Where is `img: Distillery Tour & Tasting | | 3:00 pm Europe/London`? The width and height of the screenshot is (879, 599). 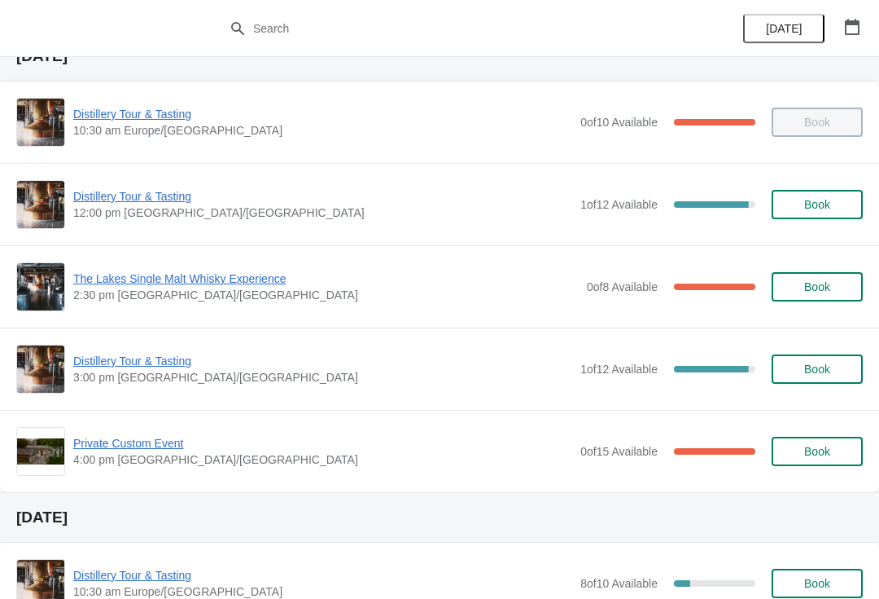 img: Distillery Tour & Tasting | | 3:00 pm Europe/London is located at coordinates (41, 369).